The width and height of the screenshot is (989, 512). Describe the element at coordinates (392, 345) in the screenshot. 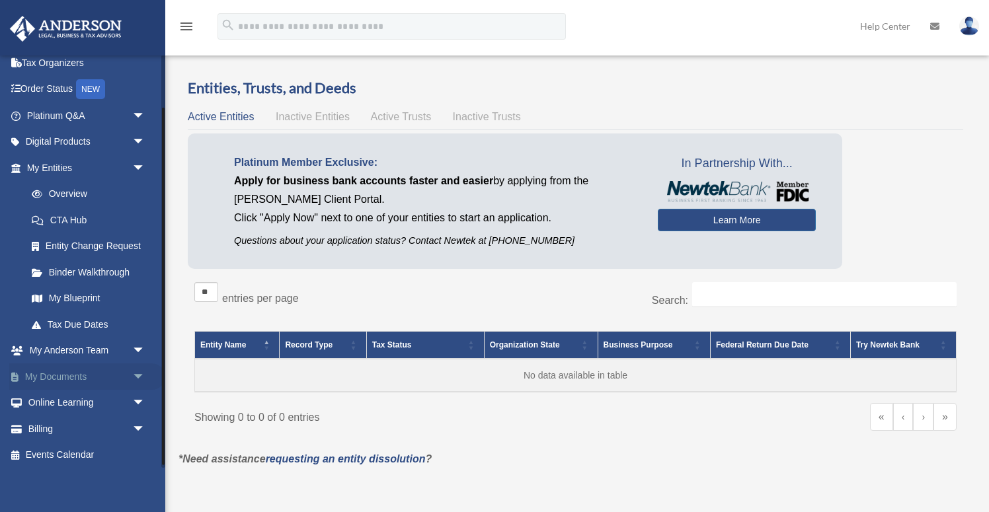

I see `span: Tax Status` at that location.